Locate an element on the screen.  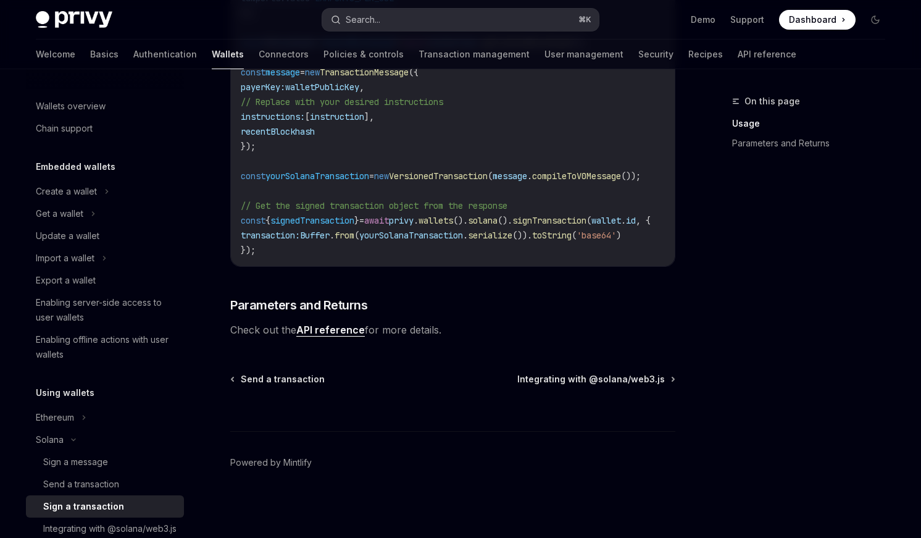
div: Send a transaction is located at coordinates (81, 484).